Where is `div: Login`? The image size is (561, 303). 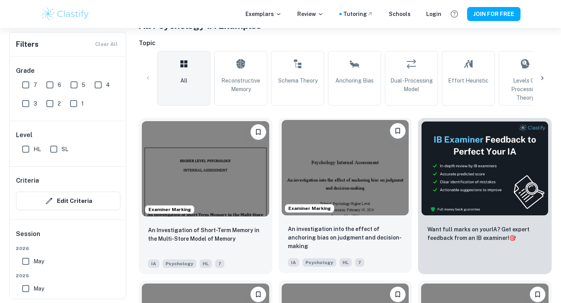
div: Login is located at coordinates (433, 14).